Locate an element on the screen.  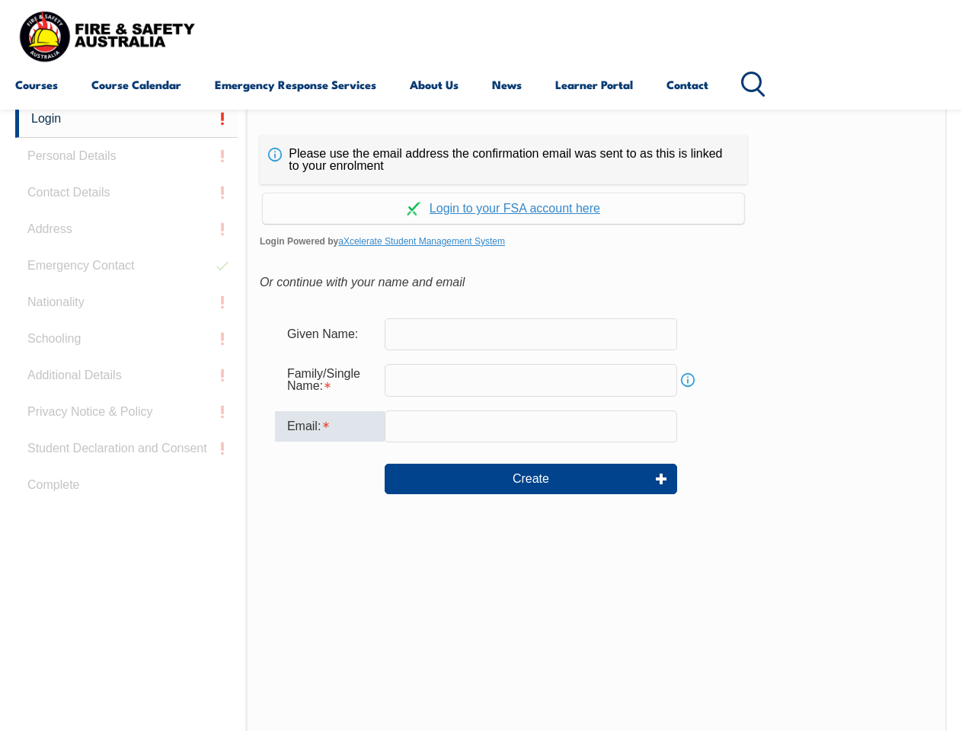
a: Course Calendar is located at coordinates (136, 85).